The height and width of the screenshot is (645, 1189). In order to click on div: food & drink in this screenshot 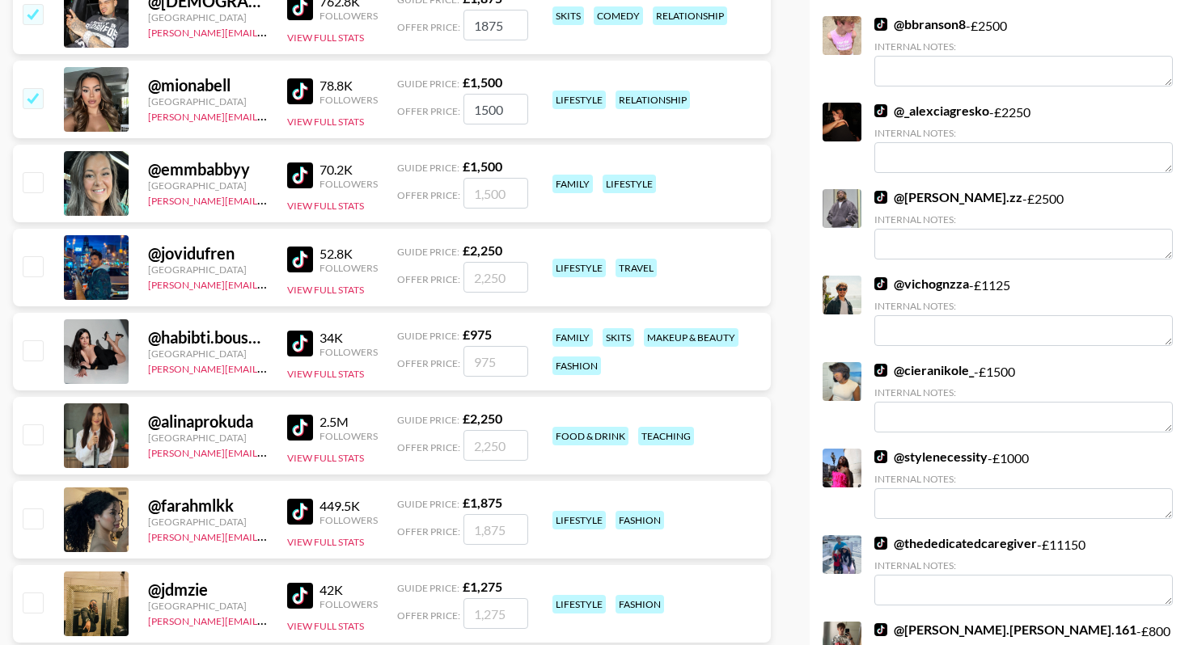, I will do `click(590, 436)`.